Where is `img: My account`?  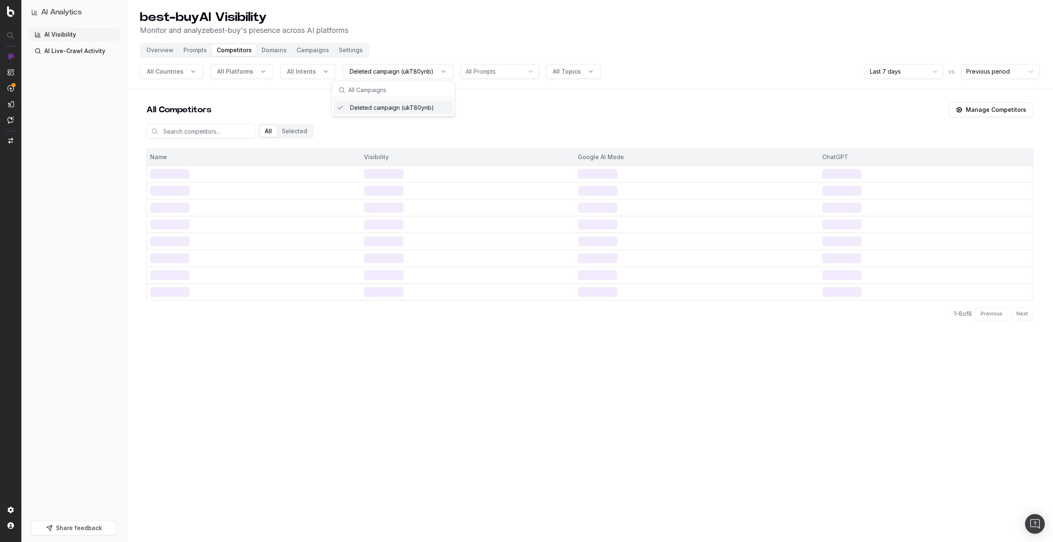
img: My account is located at coordinates (11, 526).